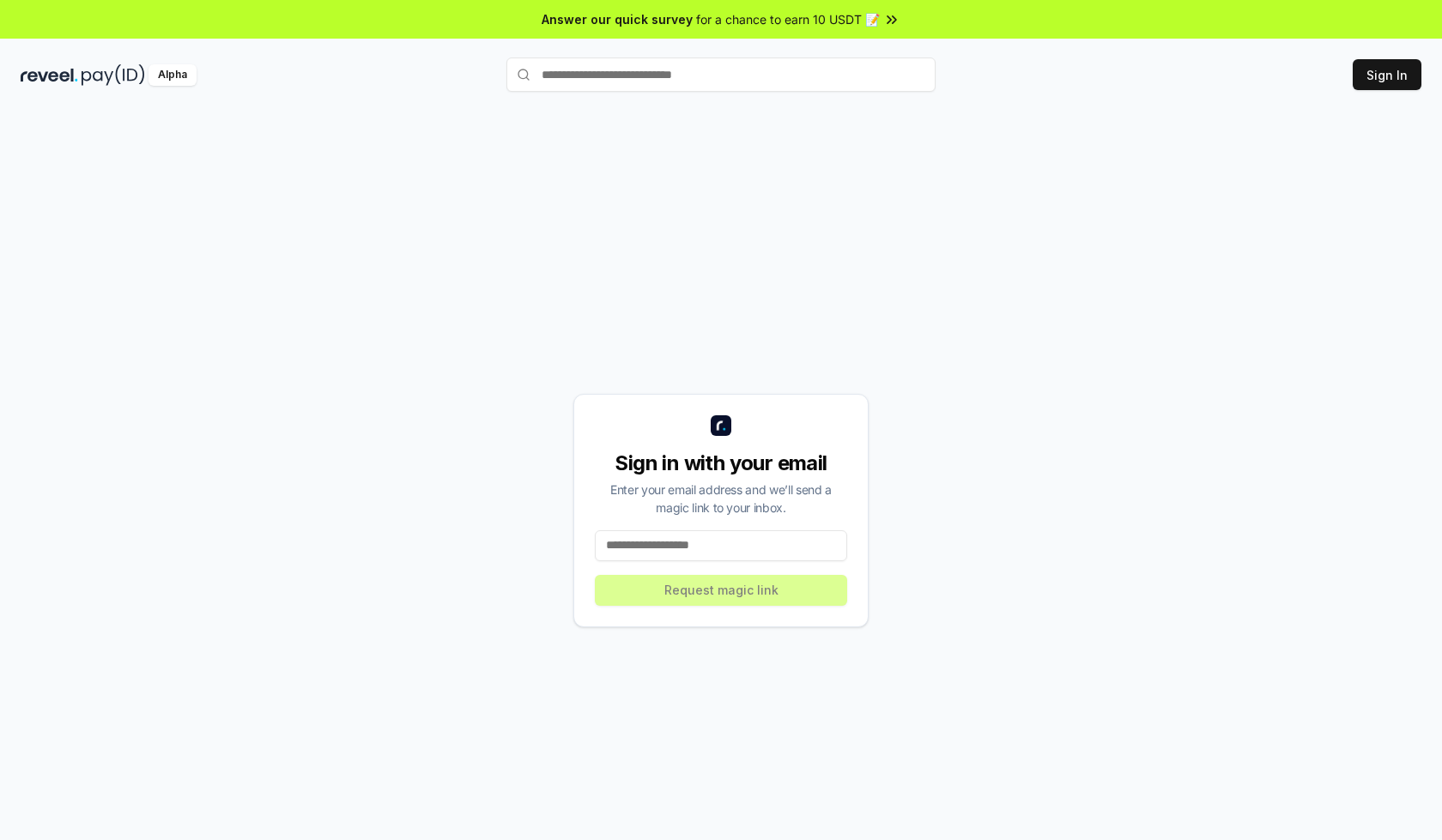 The width and height of the screenshot is (1442, 840). Describe the element at coordinates (721, 499) in the screenshot. I see `div: Enter your email address and we’ll send a magic link to your inbox.` at that location.